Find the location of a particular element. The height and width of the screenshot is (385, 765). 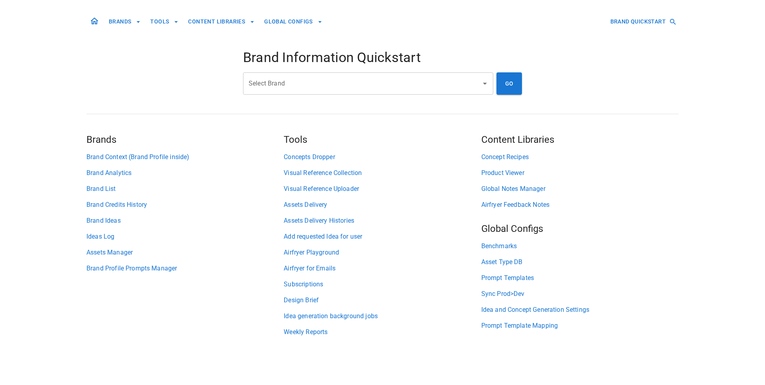

a: Brand List is located at coordinates (185, 189).